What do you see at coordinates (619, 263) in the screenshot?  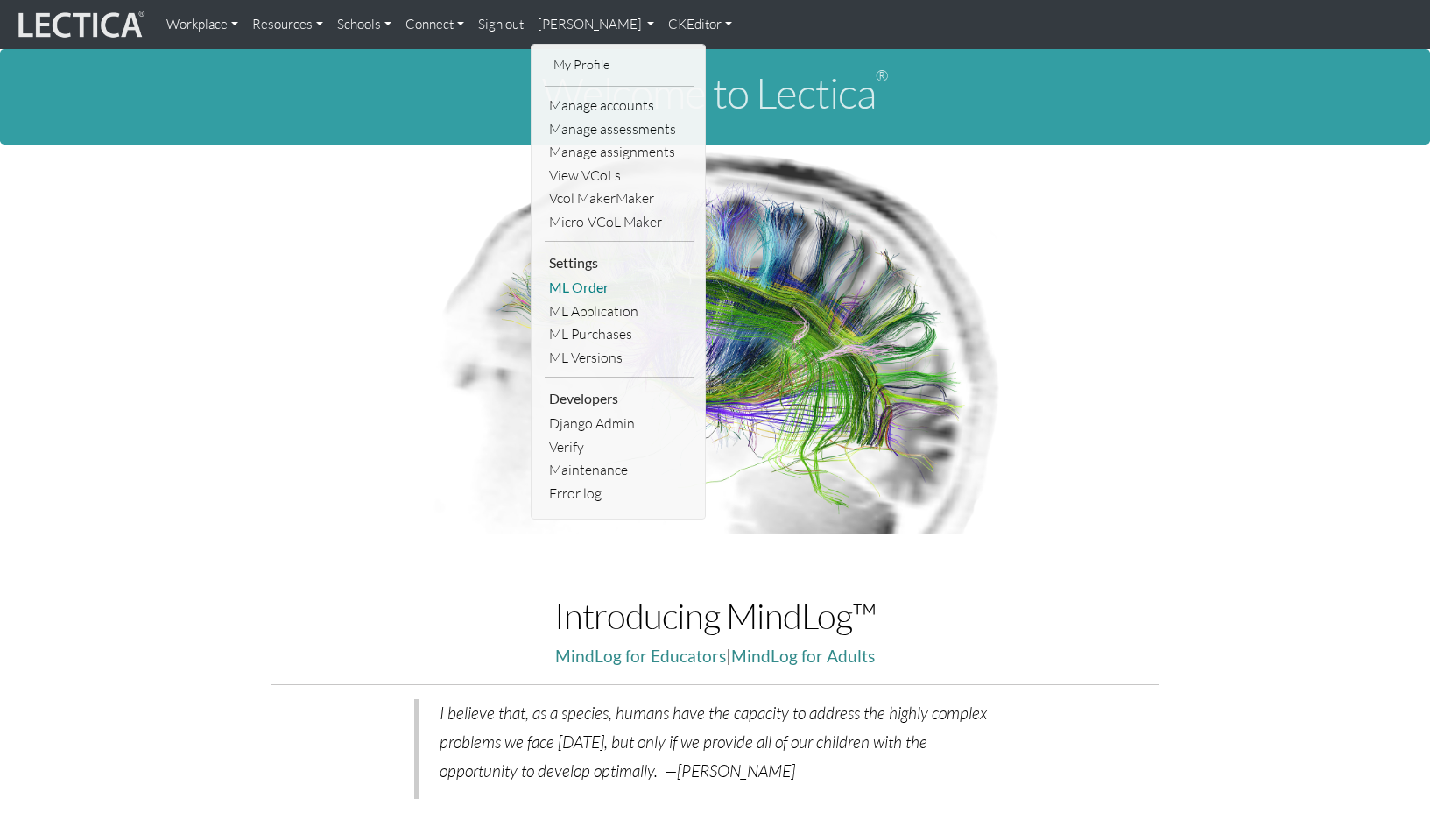 I see `li: Settings` at bounding box center [619, 263].